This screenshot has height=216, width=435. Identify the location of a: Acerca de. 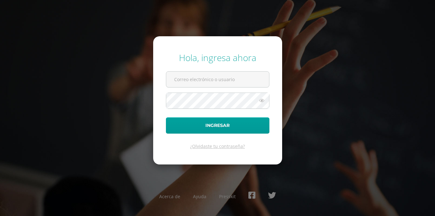
(170, 197).